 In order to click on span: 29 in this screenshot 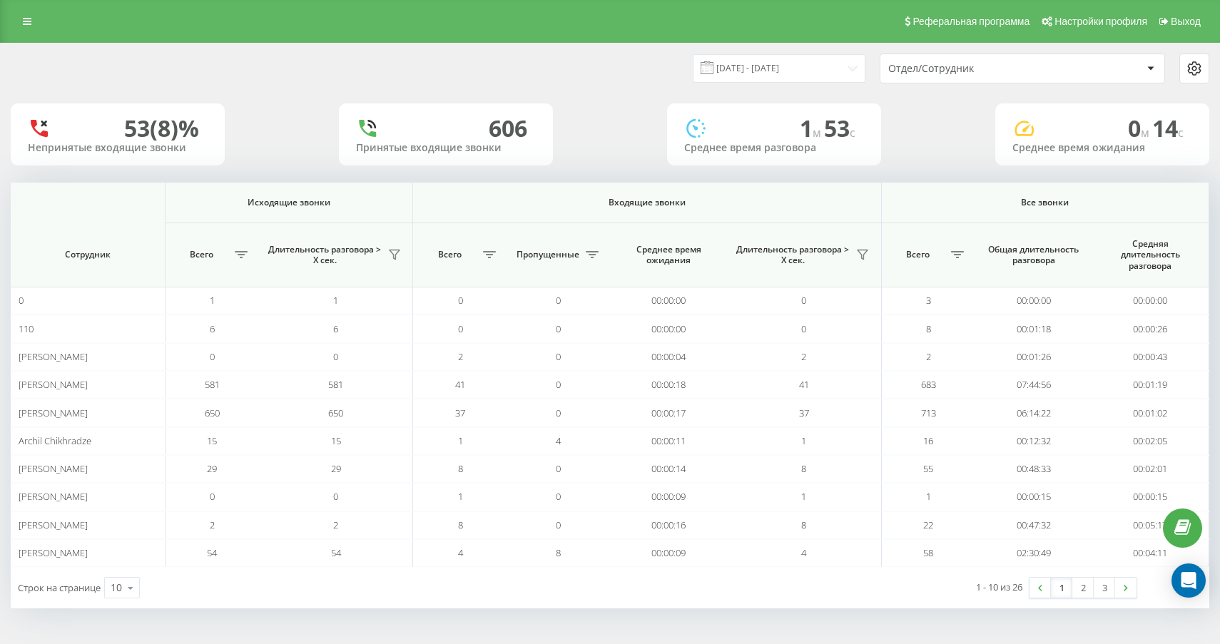, I will do `click(212, 469)`.